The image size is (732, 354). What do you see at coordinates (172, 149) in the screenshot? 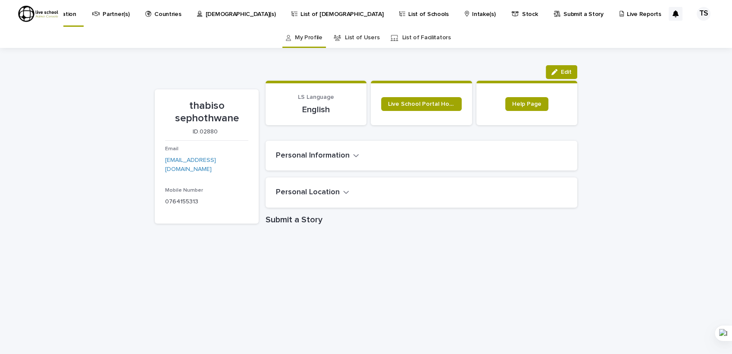
I see `span: Email` at bounding box center [172, 149].